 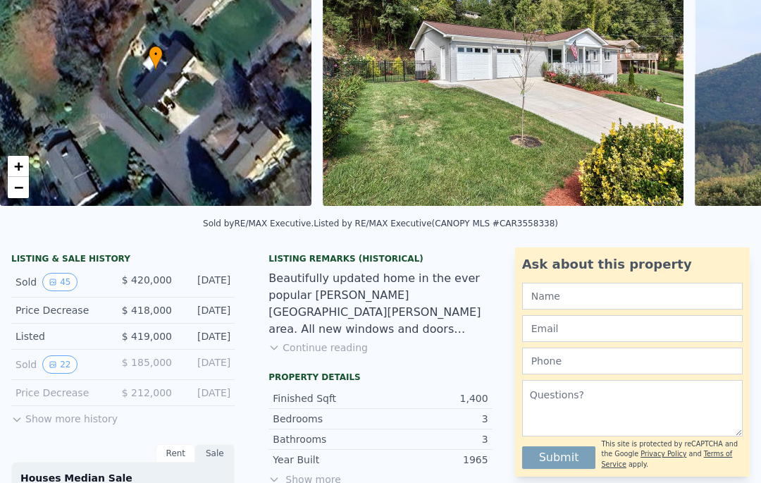 I want to click on a: Privacy Policy, so click(x=663, y=453).